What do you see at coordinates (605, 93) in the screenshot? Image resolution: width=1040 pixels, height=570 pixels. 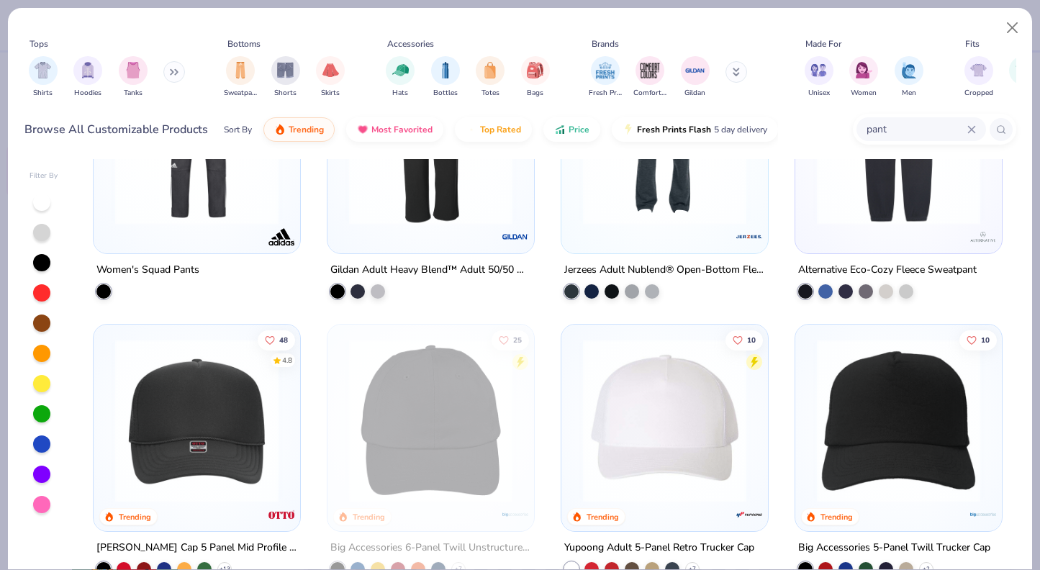 I see `span: Fresh Prints` at bounding box center [605, 93].